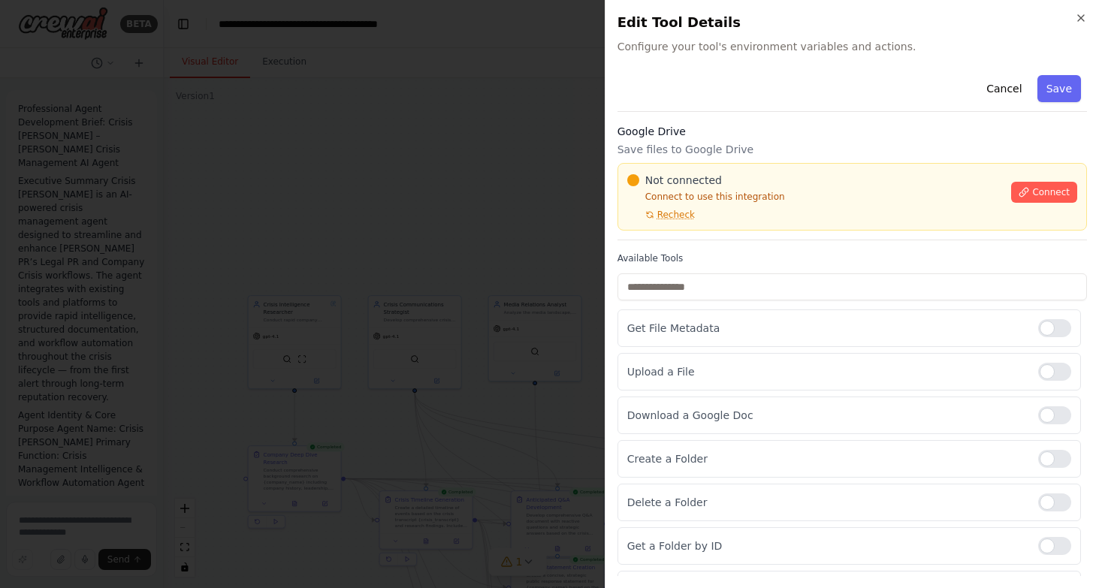 This screenshot has height=588, width=1099. Describe the element at coordinates (676, 215) in the screenshot. I see `span: Recheck` at that location.